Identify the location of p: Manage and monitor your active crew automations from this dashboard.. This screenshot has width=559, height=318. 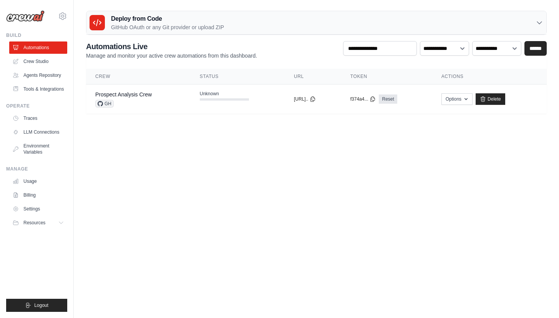
(171, 56).